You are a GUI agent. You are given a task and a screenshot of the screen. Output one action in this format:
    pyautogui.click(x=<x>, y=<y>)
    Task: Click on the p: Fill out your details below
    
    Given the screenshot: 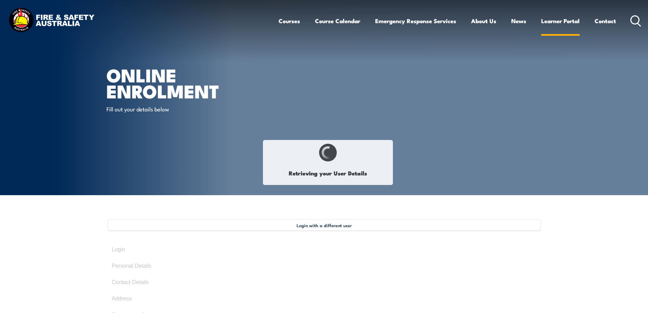 What is the action you would take?
    pyautogui.click(x=168, y=108)
    